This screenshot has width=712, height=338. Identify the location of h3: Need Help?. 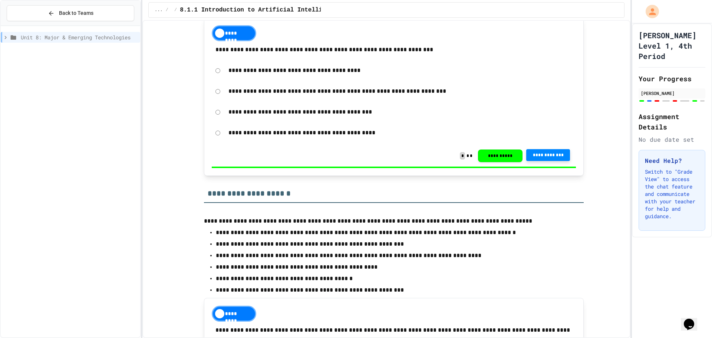
(672, 160).